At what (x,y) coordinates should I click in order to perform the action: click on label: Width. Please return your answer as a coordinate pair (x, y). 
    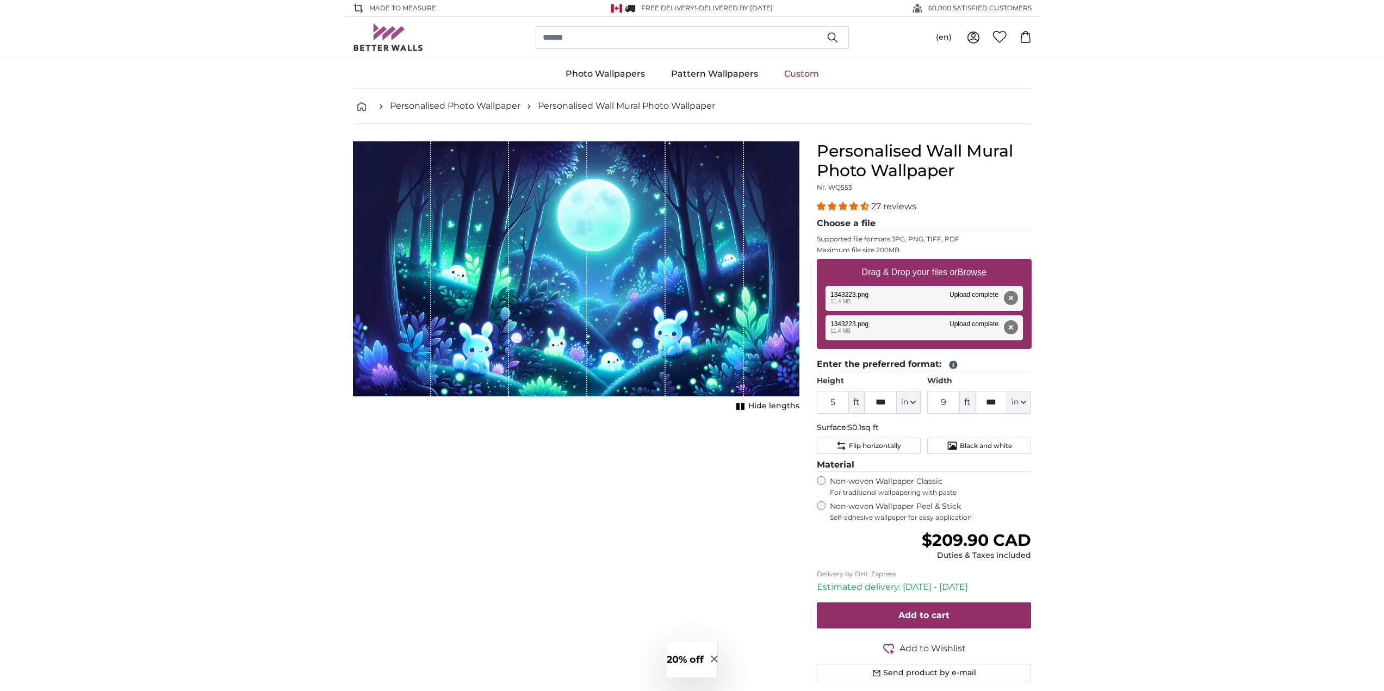
    Looking at the image, I should click on (979, 381).